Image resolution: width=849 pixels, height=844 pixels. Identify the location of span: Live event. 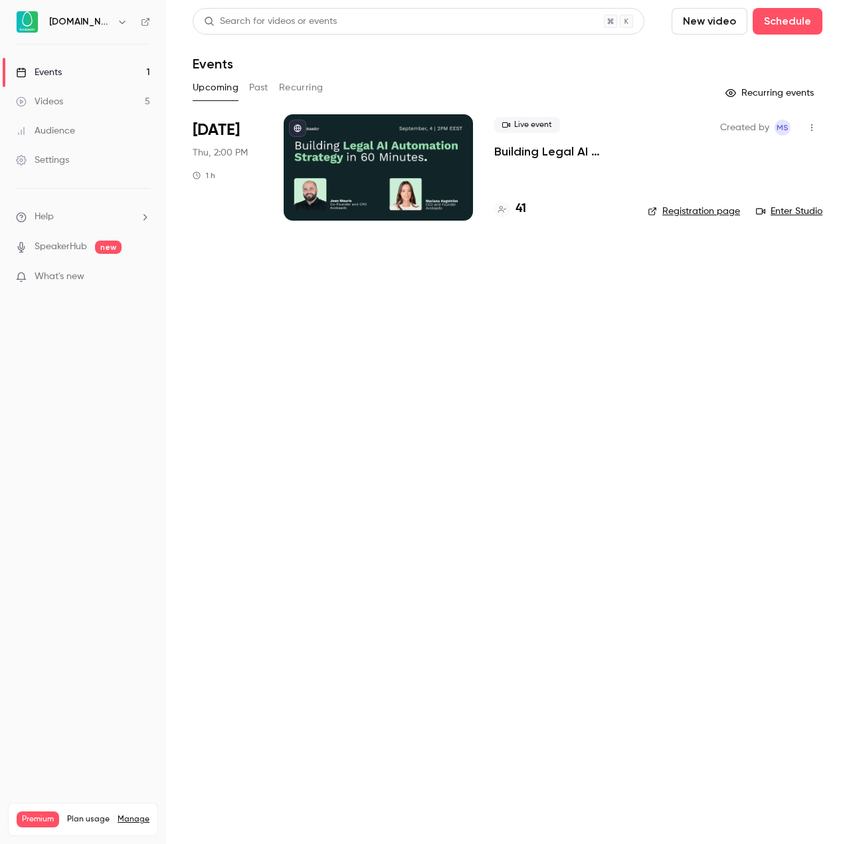
(527, 125).